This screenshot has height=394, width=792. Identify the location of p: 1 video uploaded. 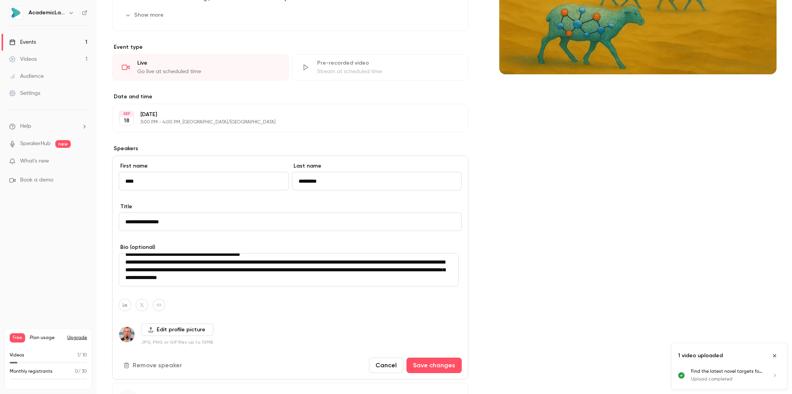
(700, 355).